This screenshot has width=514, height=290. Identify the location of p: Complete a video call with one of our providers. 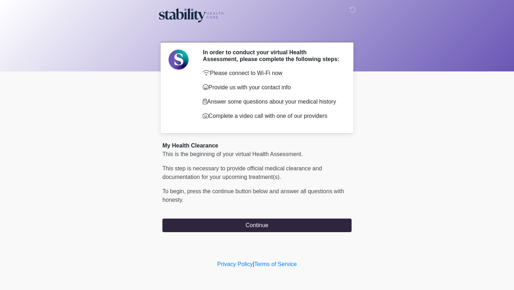
(272, 116).